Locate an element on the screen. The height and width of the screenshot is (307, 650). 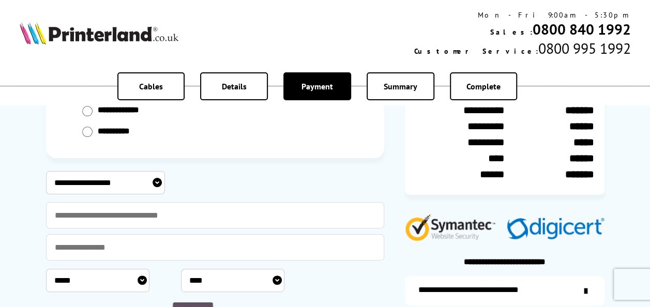
a: 0800 840 1992 is located at coordinates (582, 29).